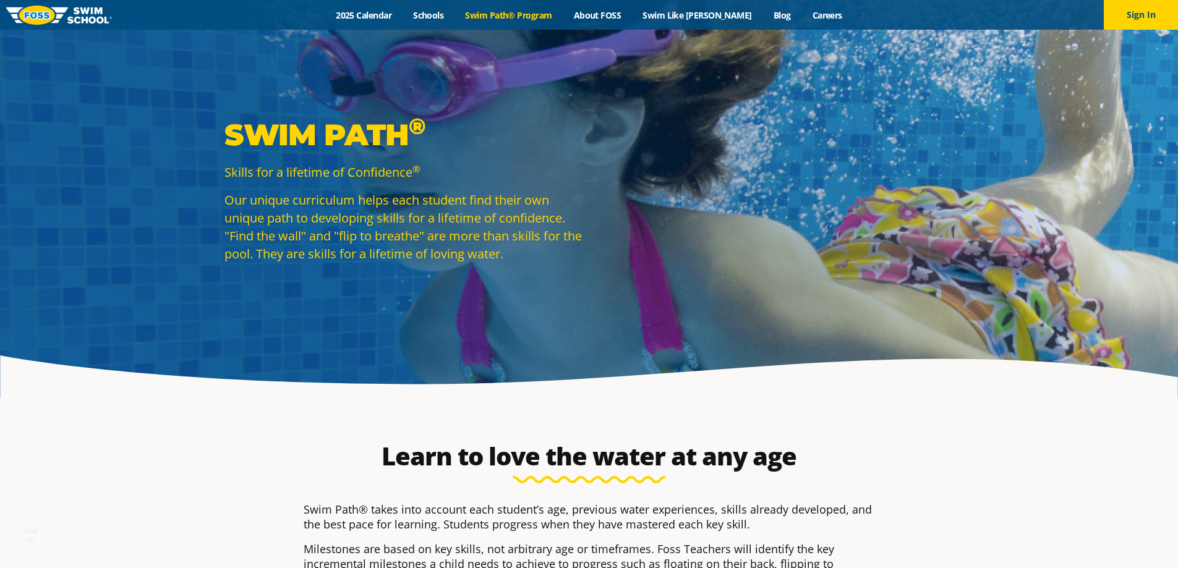 Image resolution: width=1178 pixels, height=568 pixels. Describe the element at coordinates (781, 15) in the screenshot. I see `a: Blog` at that location.